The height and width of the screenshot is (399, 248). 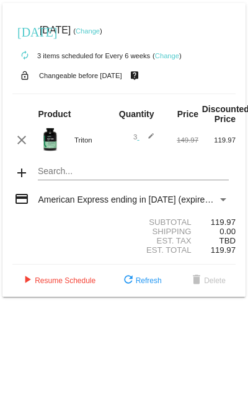 What do you see at coordinates (147, 140) in the screenshot?
I see `mat-icon: edit` at bounding box center [147, 140].